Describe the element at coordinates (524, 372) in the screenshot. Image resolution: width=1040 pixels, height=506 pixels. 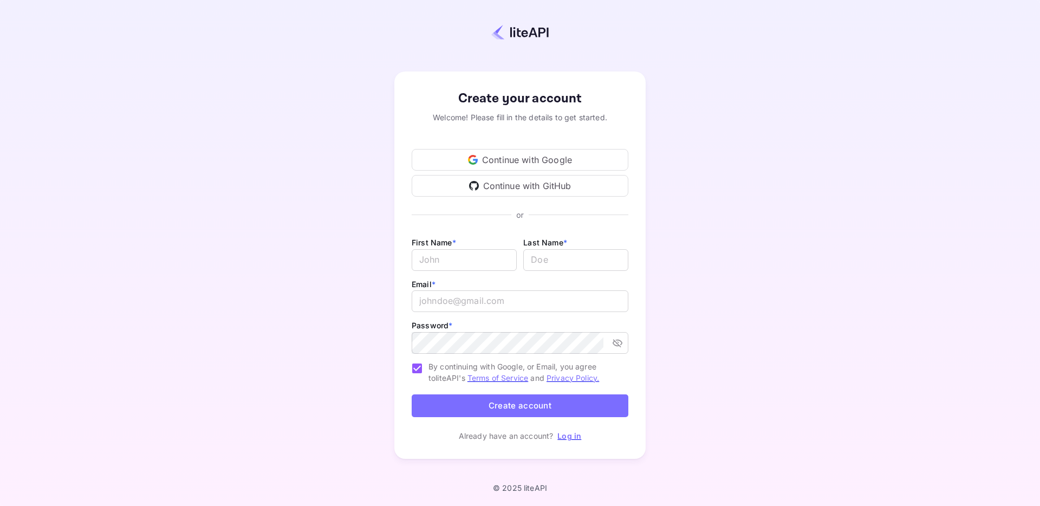
I see `span: By continuing with Google, or Email, you agree to liteAPI's and` at that location.